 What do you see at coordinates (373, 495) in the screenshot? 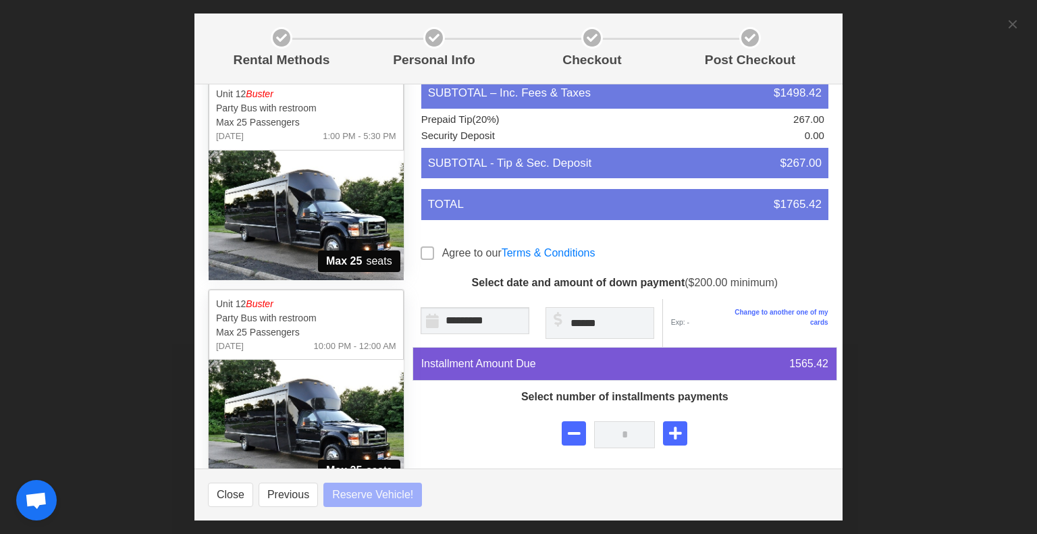
I see `span: Reserve Vehicle!` at bounding box center [373, 495].